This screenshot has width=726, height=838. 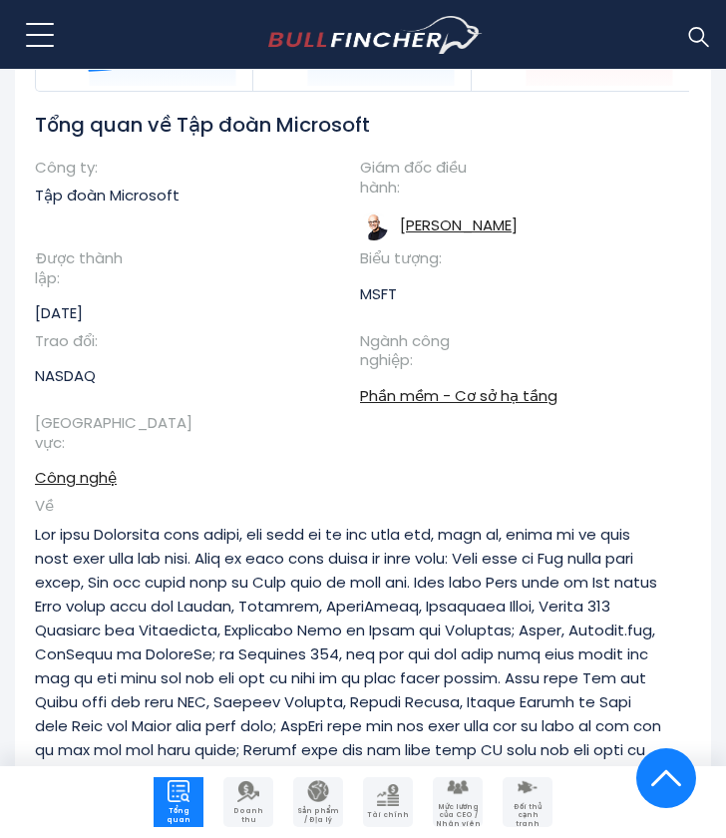 I want to click on th: Công ty:, so click(x=90, y=172).